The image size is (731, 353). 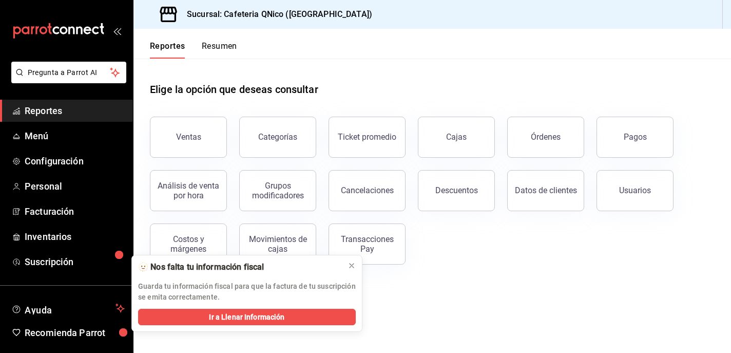 I want to click on button: Ticket promedio, so click(x=367, y=137).